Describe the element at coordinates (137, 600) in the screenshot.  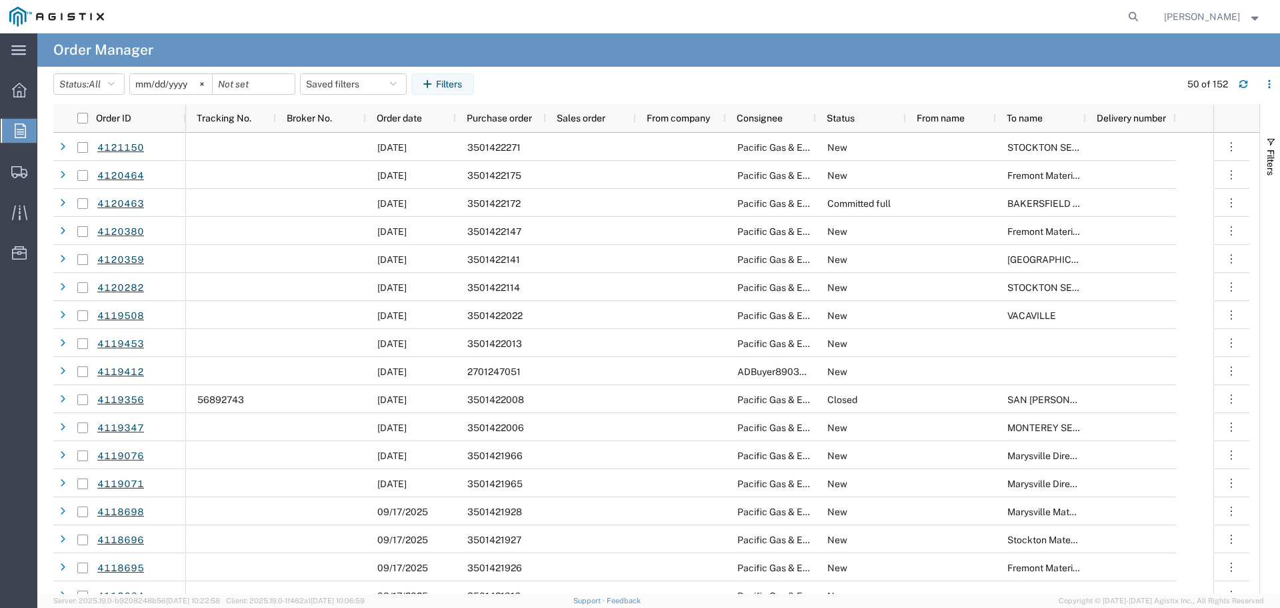
I see `span: Server: 2025.19.0-b9208248b56` at that location.